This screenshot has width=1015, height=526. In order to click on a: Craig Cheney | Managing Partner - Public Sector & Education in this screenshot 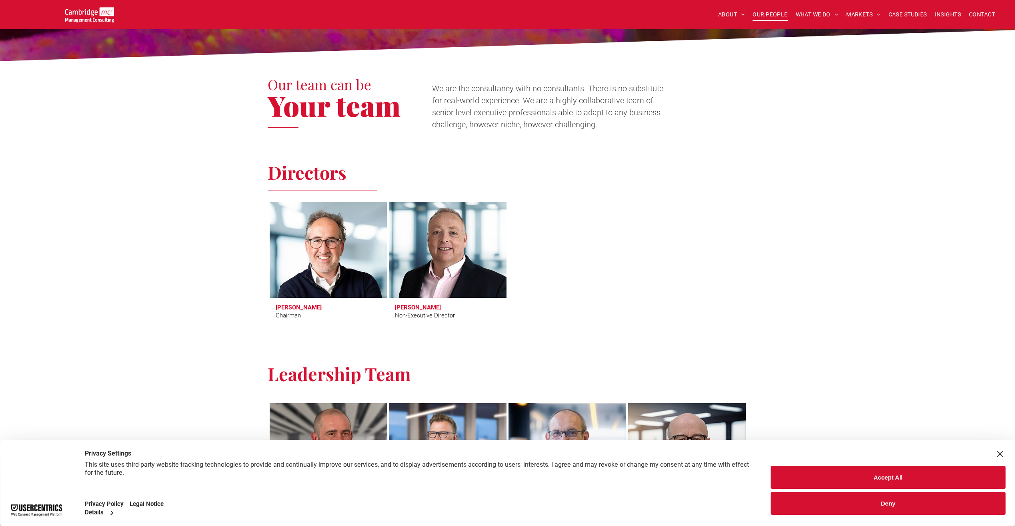, I will do `click(328, 451)`.